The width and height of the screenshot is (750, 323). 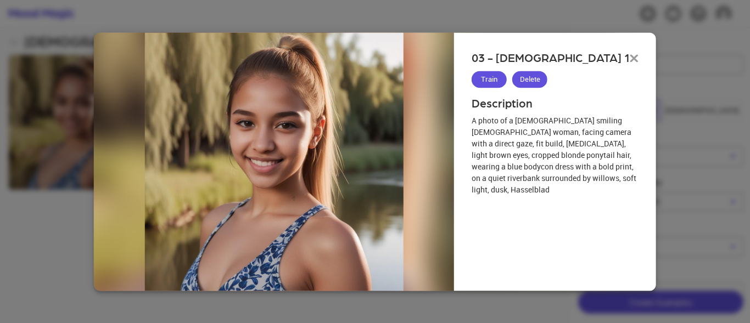 I want to click on h2: Description, so click(x=555, y=105).